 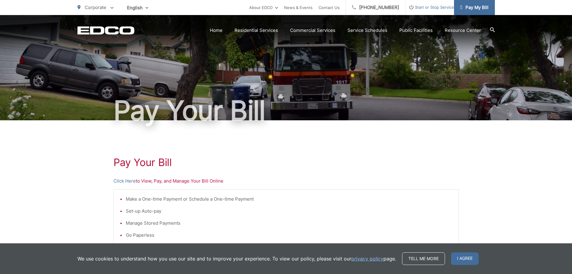 I want to click on li: Manage Stored Payments, so click(x=289, y=223).